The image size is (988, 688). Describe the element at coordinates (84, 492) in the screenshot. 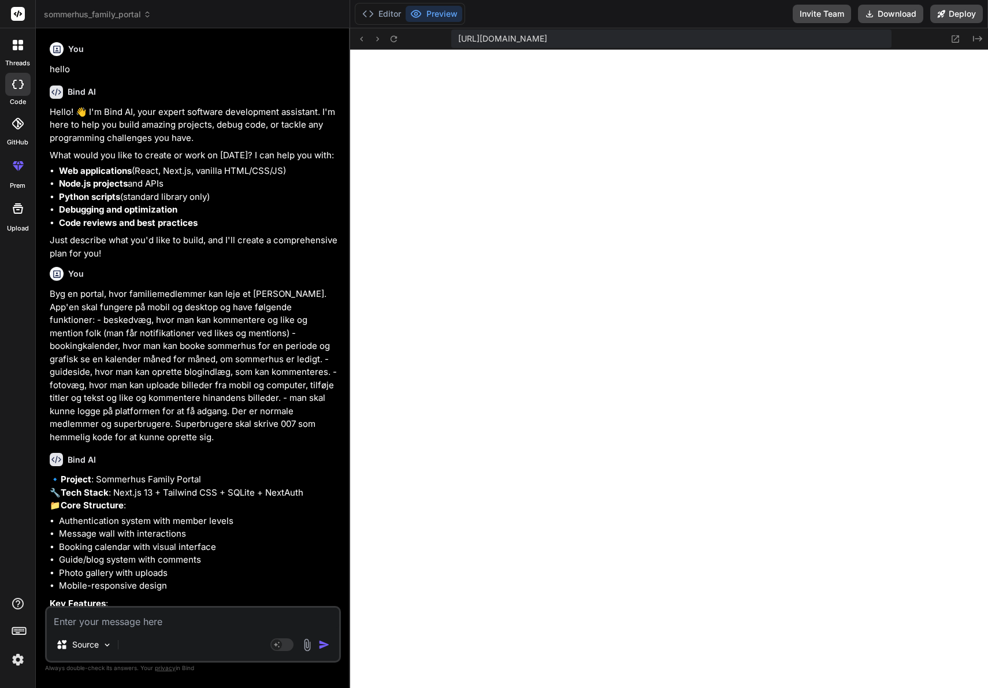

I see `strong: Tech Stack` at that location.